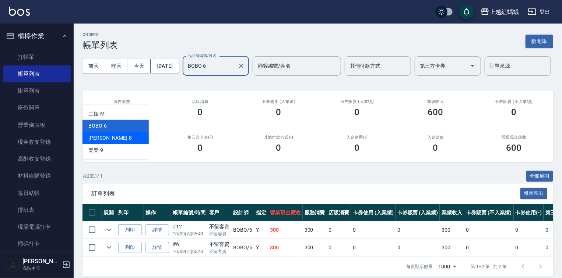  What do you see at coordinates (200, 137) in the screenshot?
I see `h2: 第三方卡券(-)` at bounding box center [200, 137].